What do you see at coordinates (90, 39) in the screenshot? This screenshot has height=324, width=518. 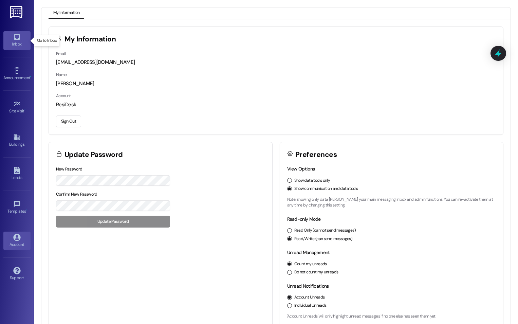 I see `h3: My Information` at bounding box center [90, 39].